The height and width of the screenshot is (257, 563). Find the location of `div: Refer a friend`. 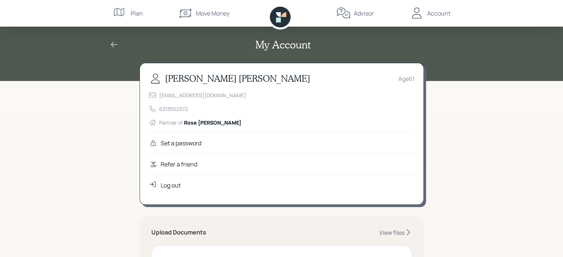

div: Refer a friend is located at coordinates (179, 164).